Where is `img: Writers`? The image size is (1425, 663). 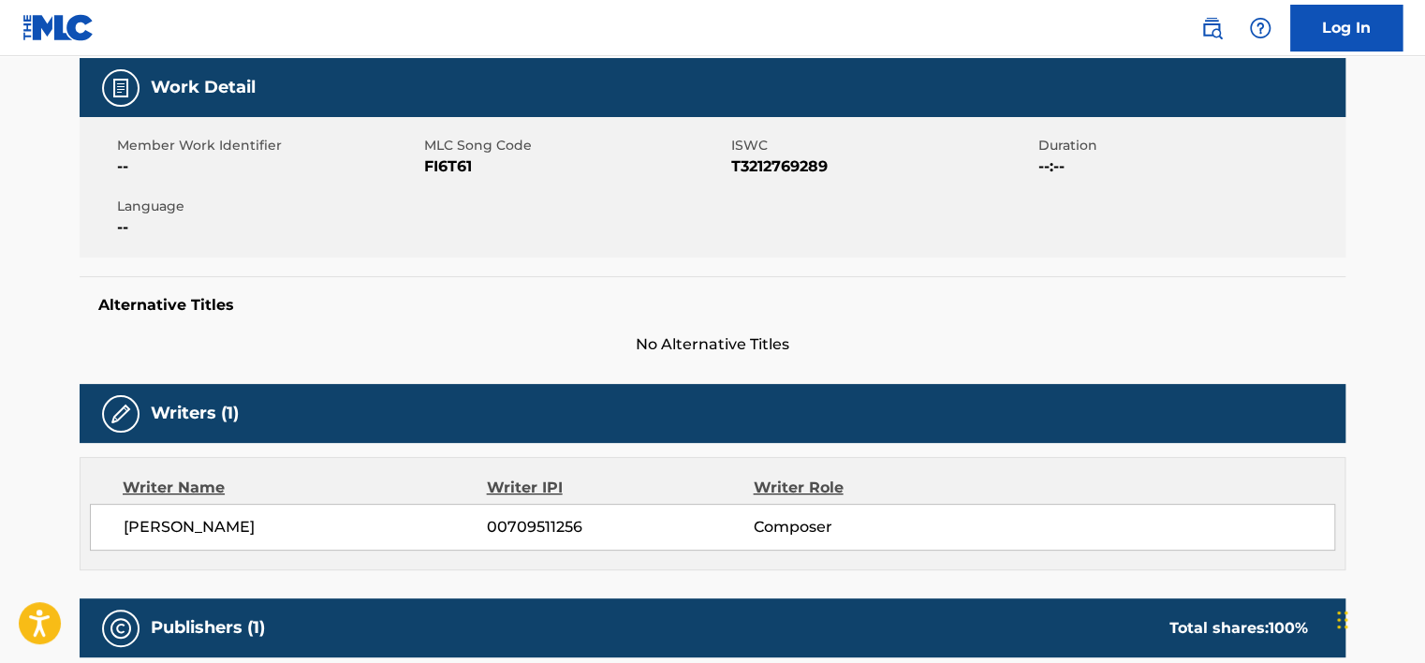
img: Writers is located at coordinates (121, 414).